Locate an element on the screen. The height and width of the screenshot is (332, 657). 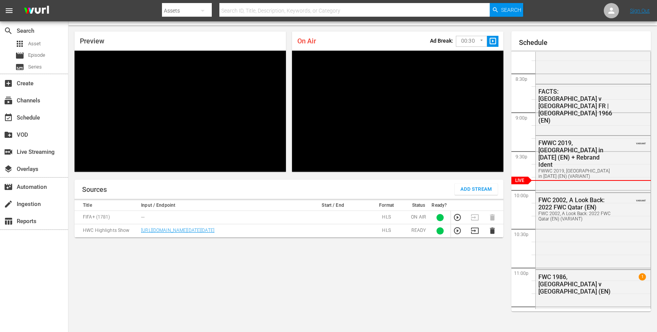
span: slideshow_sharp is located at coordinates (493, 41).